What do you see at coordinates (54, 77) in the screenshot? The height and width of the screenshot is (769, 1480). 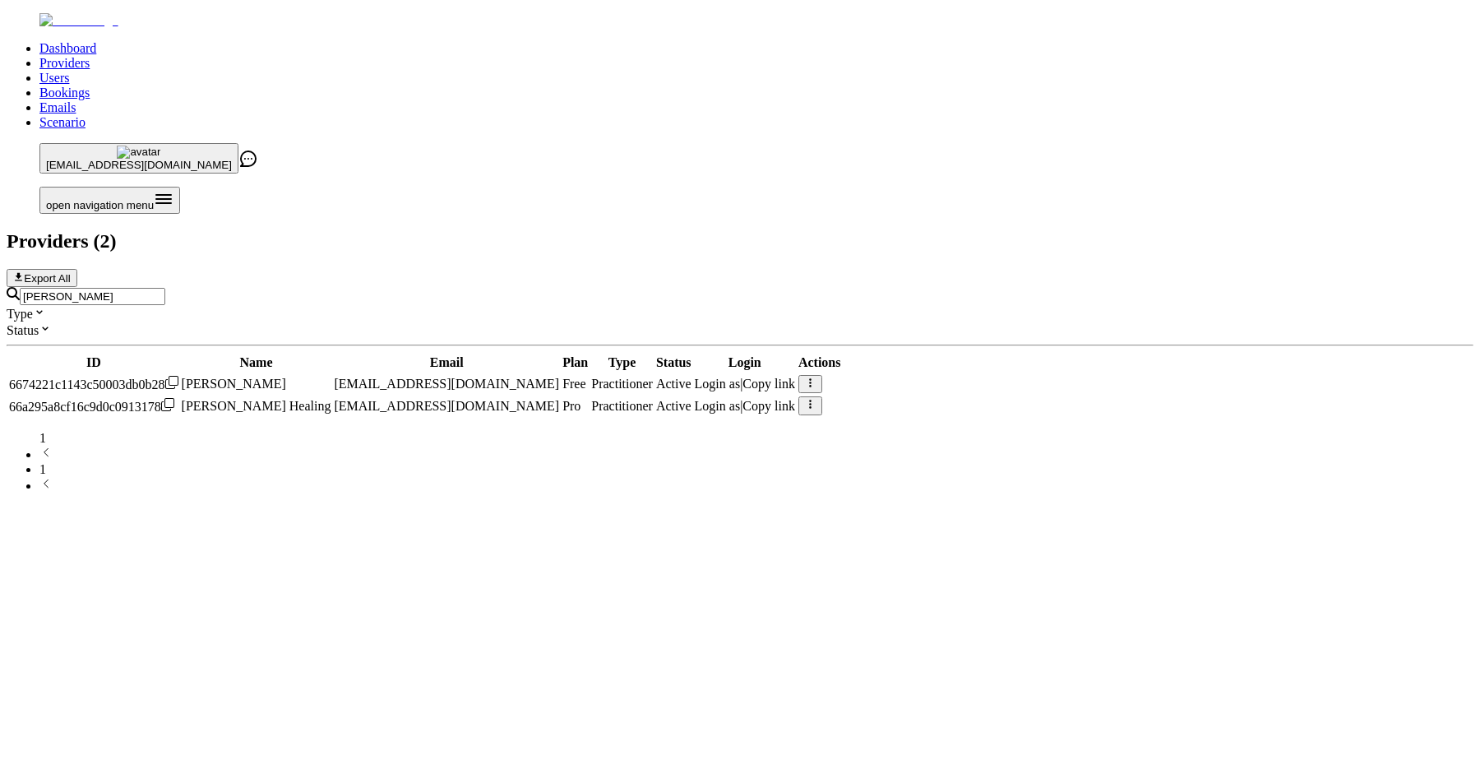 I see `a: Users` at bounding box center [54, 77].